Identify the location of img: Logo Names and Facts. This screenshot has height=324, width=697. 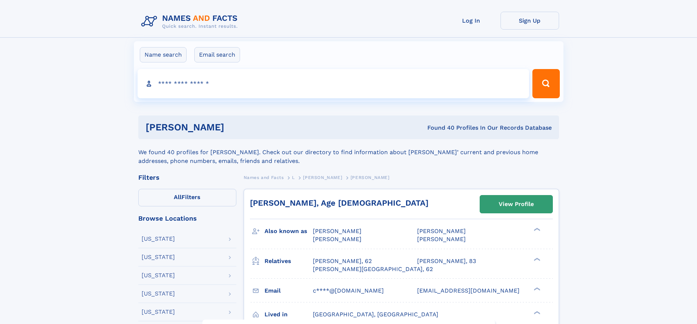
(191, 22).